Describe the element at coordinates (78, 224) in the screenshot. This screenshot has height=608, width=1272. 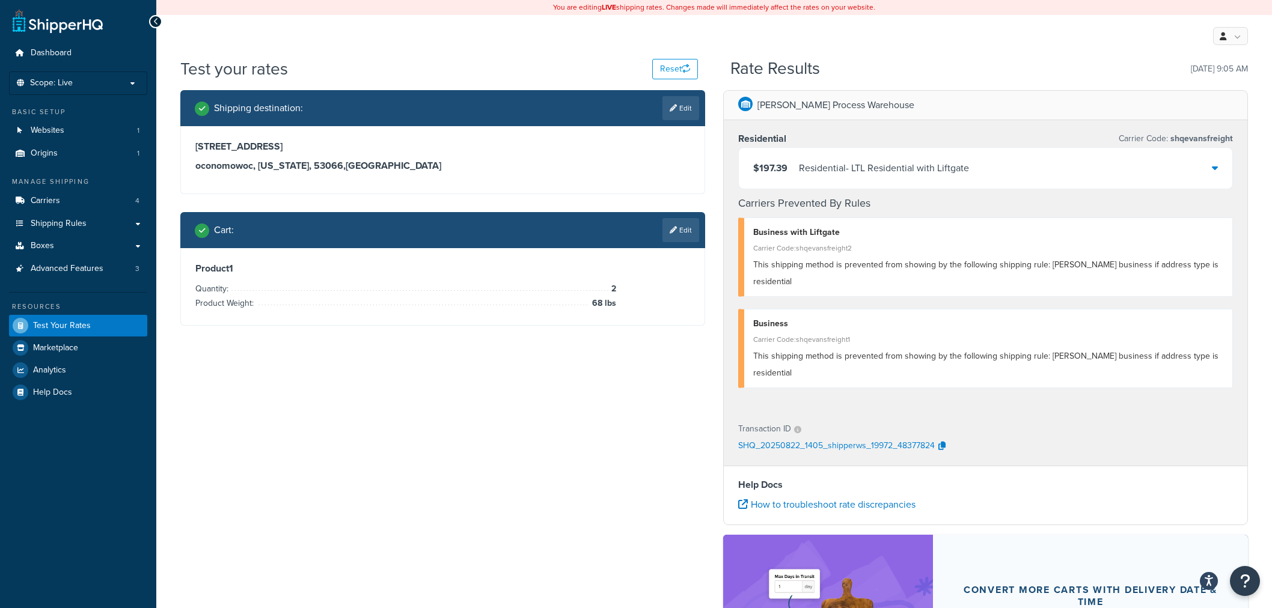
I see `a: Shipping Rules` at that location.